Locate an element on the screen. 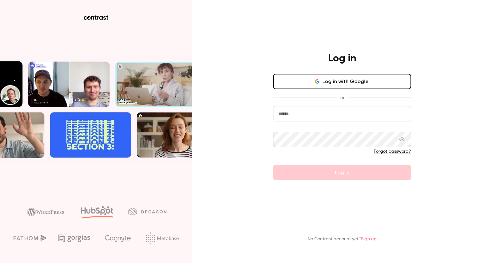 Image resolution: width=483 pixels, height=263 pixels. button: Log in with Google is located at coordinates (342, 81).